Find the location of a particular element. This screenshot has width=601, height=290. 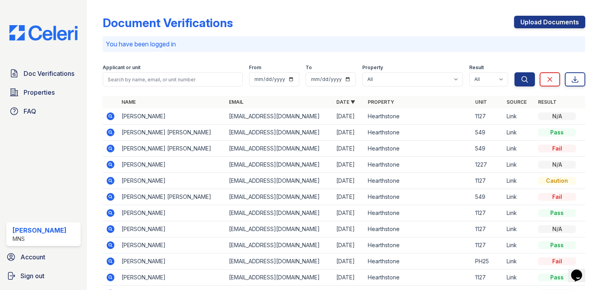

span: FAQ is located at coordinates (30, 111).